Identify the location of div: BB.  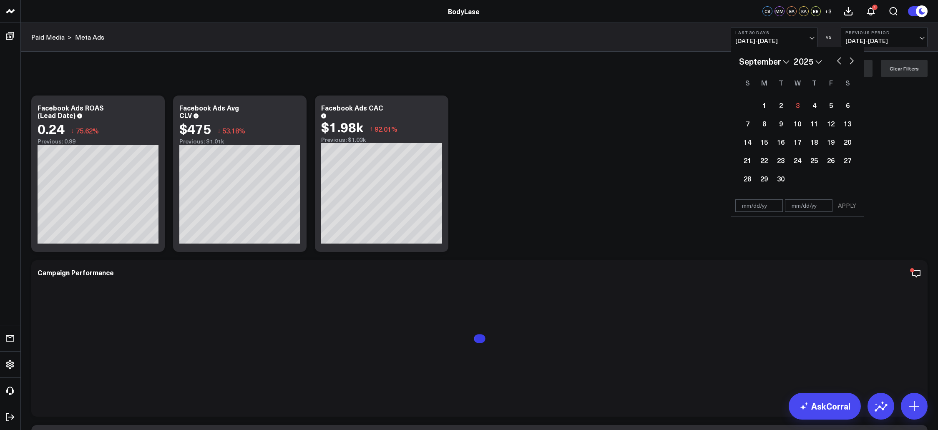
(816, 11).